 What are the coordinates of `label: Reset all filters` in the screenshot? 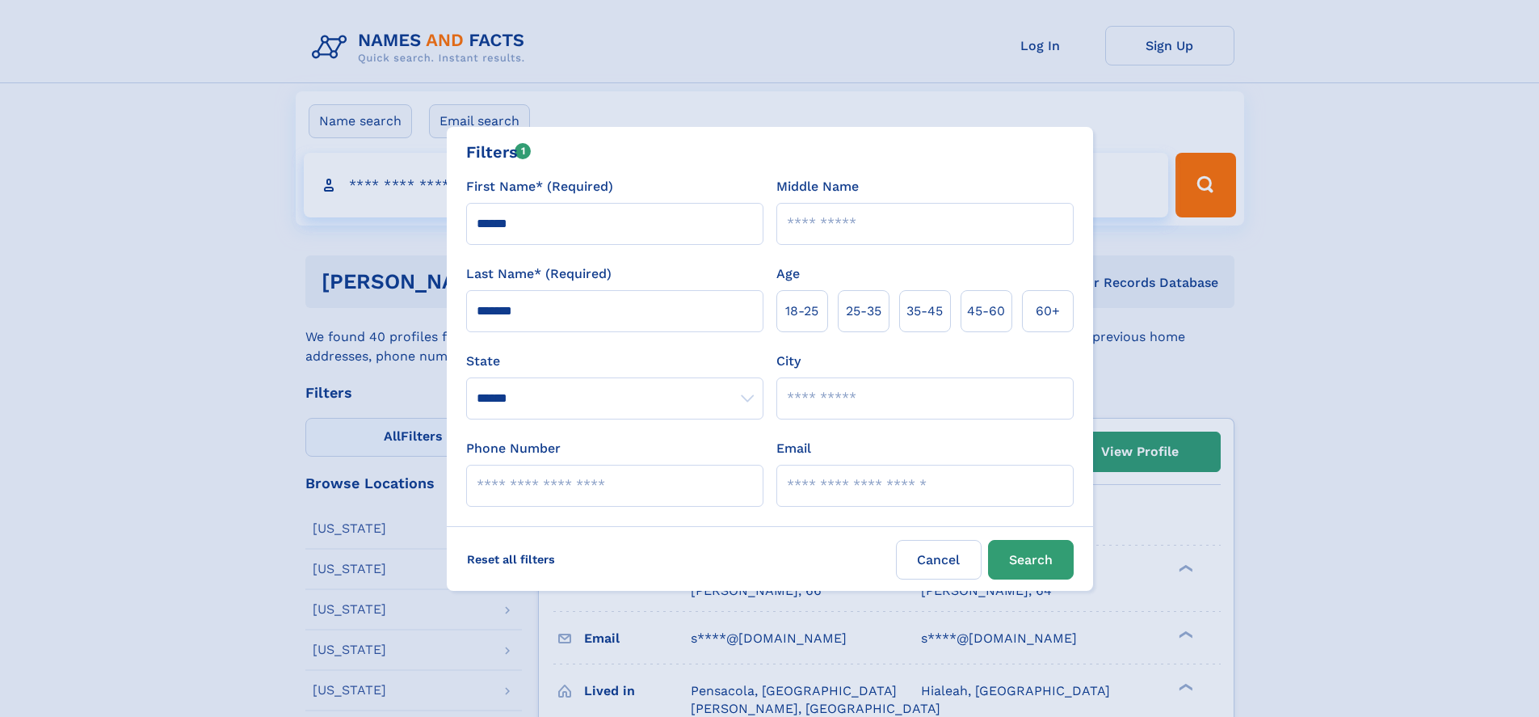 It's located at (511, 559).